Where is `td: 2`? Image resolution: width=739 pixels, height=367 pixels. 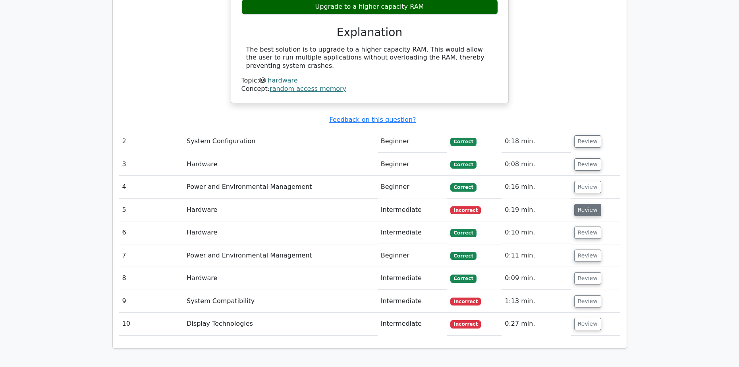 td: 2 is located at coordinates (151, 141).